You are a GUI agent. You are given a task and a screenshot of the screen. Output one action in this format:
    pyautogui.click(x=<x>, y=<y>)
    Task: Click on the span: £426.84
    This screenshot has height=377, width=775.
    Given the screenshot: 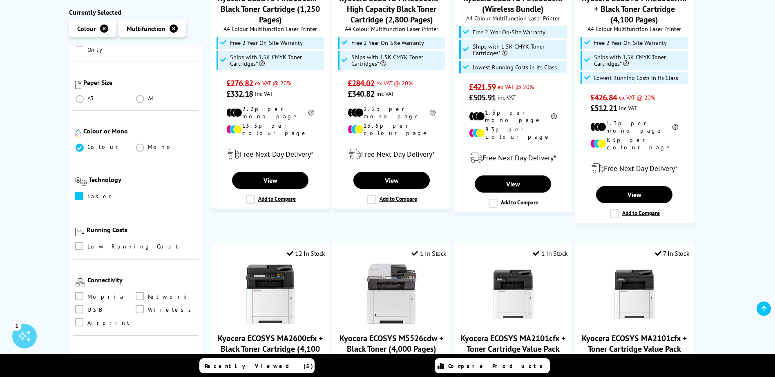 What is the action you would take?
    pyautogui.click(x=603, y=98)
    